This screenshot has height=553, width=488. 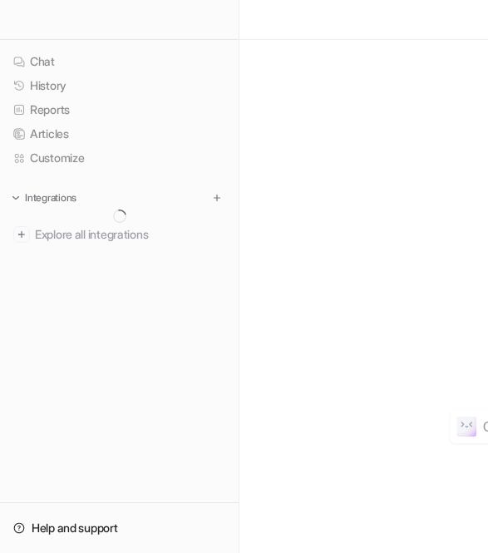 I want to click on a: Reports, so click(x=119, y=110).